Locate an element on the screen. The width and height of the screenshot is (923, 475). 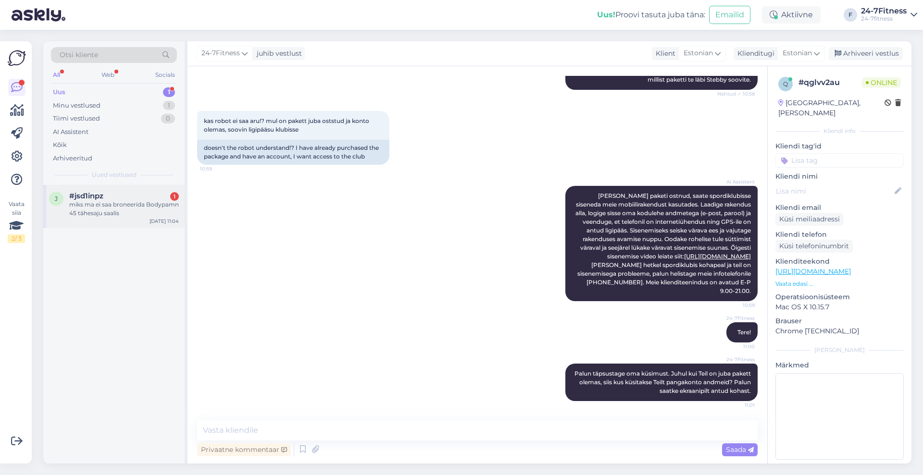
button: Emailid is located at coordinates (729, 15).